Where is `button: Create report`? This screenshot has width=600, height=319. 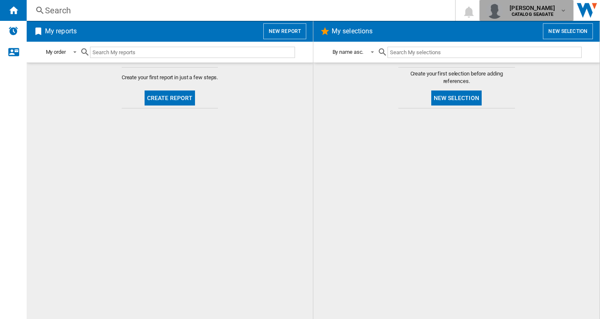 button: Create report is located at coordinates (170, 98).